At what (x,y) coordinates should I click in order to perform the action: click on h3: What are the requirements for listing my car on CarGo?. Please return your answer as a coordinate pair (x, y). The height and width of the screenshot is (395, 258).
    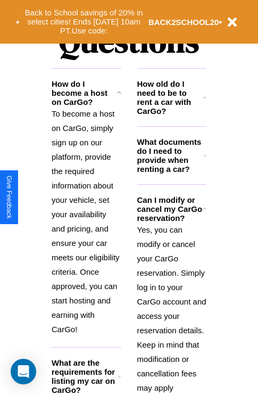
    Looking at the image, I should click on (85, 377).